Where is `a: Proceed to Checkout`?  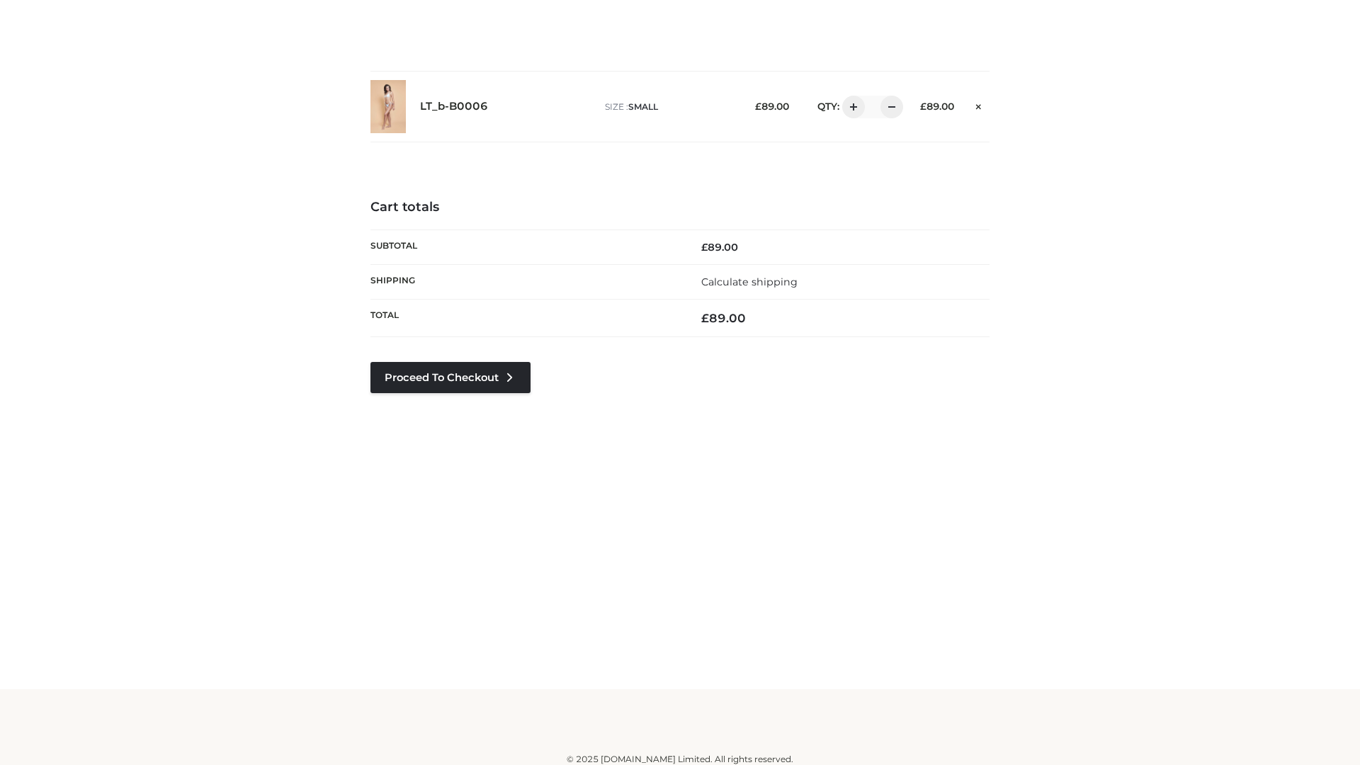 a: Proceed to Checkout is located at coordinates (451, 378).